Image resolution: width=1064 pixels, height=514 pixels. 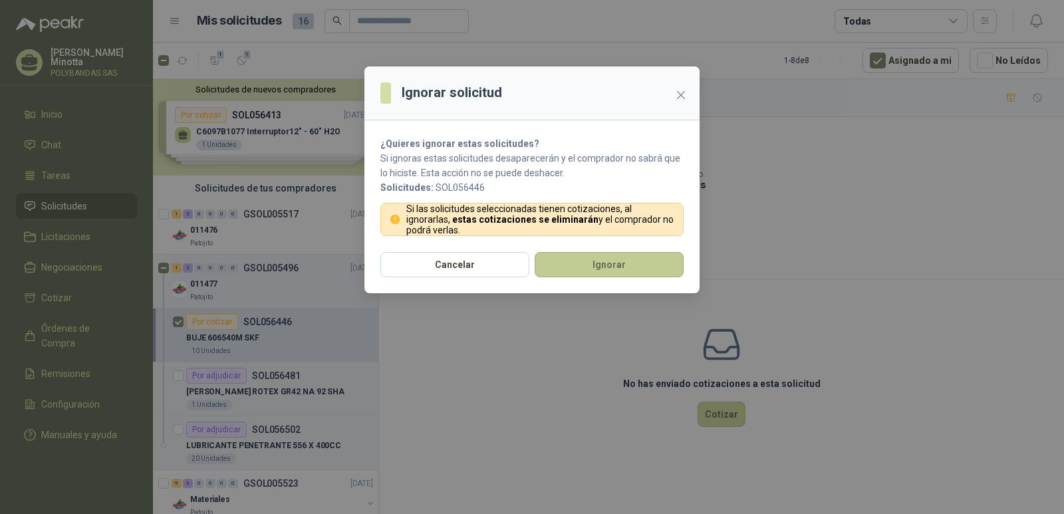 What do you see at coordinates (681, 95) in the screenshot?
I see `button: Close` at bounding box center [681, 95].